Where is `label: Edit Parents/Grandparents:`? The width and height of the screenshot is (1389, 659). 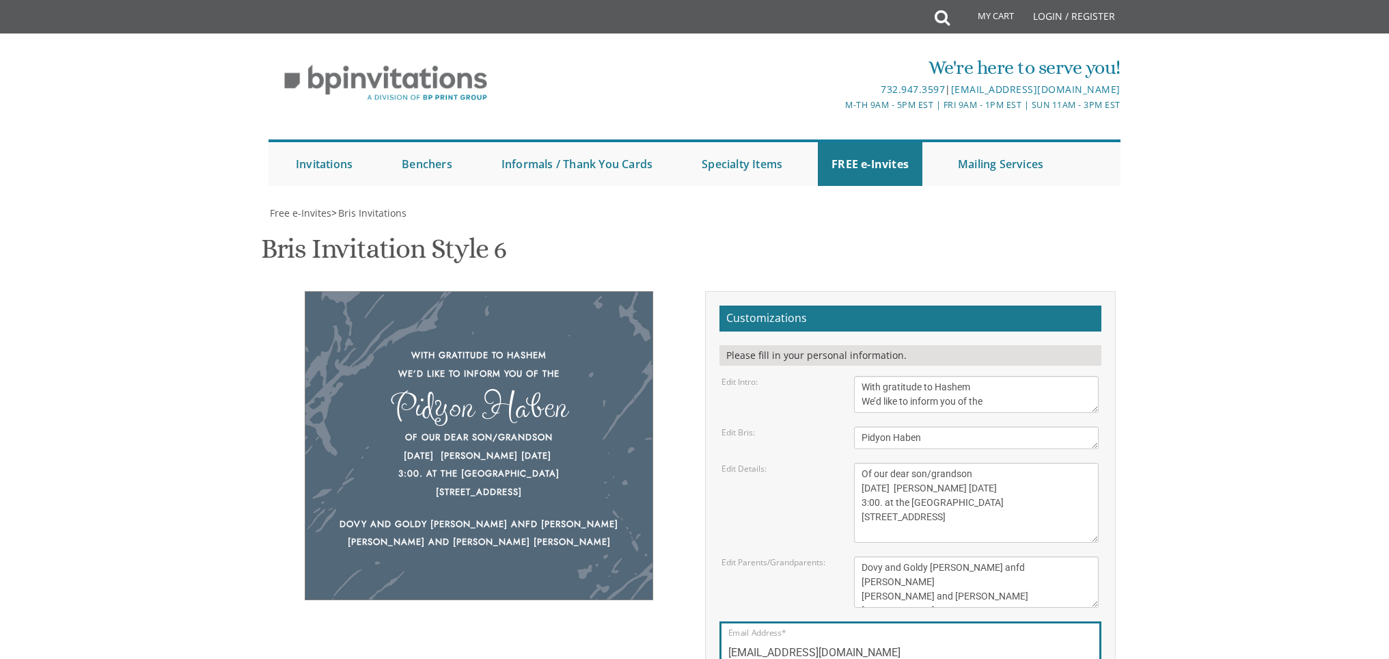 label: Edit Parents/Grandparents: is located at coordinates (773, 562).